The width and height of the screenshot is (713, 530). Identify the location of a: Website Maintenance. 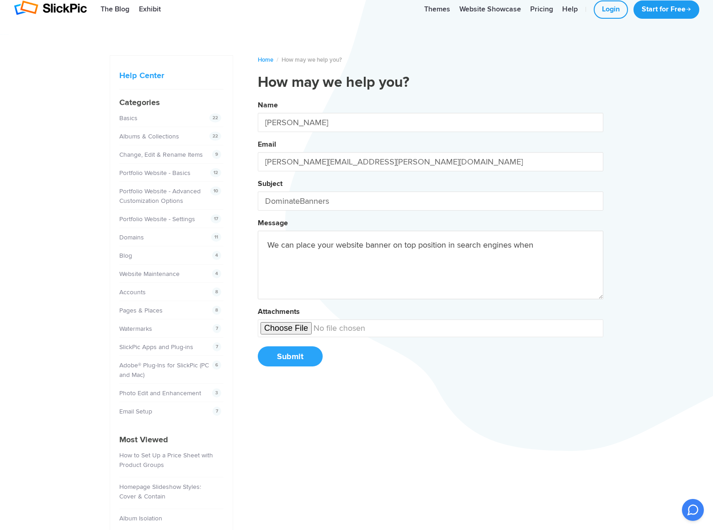
(149, 274).